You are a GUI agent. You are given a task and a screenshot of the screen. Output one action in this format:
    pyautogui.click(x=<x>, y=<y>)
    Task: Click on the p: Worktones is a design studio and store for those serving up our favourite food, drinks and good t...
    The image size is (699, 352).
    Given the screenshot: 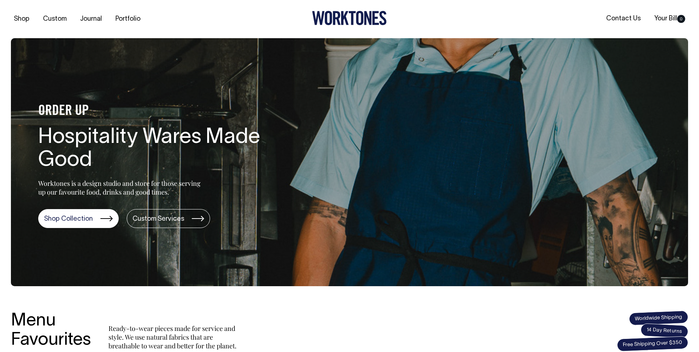 What is the action you would take?
    pyautogui.click(x=121, y=188)
    